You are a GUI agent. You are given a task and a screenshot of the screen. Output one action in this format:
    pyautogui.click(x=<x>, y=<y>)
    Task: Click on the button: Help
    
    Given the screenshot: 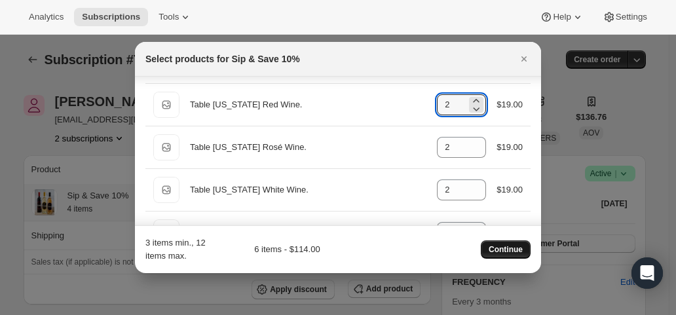 What is the action you would take?
    pyautogui.click(x=562, y=17)
    